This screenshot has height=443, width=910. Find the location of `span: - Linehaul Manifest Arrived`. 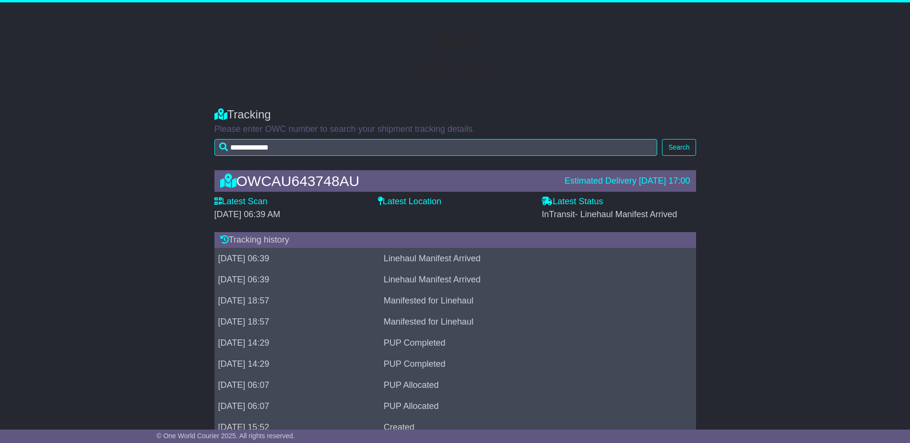

span: - Linehaul Manifest Arrived is located at coordinates (626, 215).